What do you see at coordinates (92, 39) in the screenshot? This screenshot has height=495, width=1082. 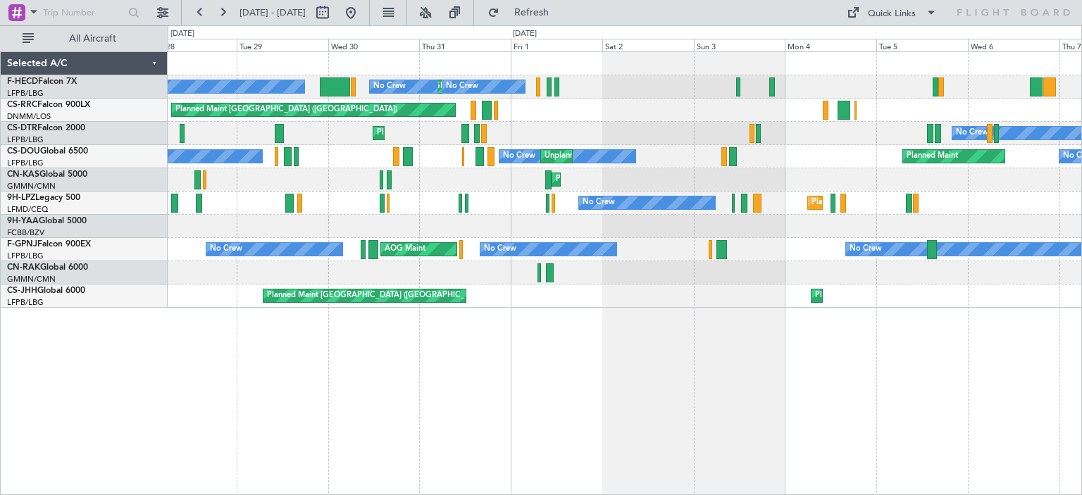 I see `span: All Aircraft` at bounding box center [92, 39].